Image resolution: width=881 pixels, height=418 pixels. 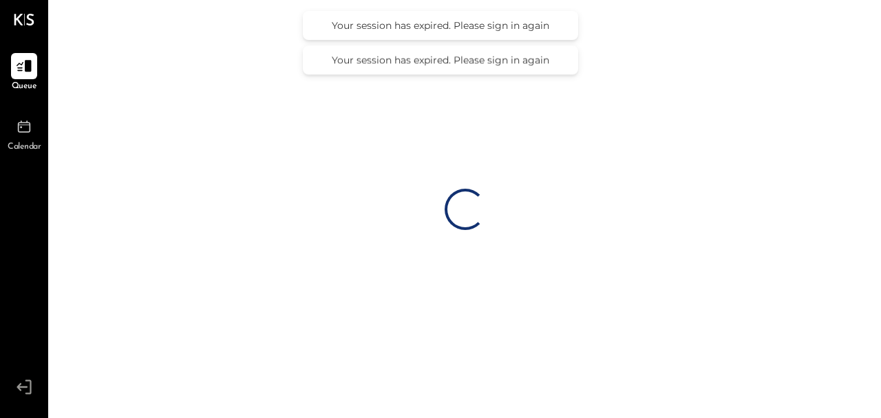 What do you see at coordinates (24, 87) in the screenshot?
I see `span: Queue` at bounding box center [24, 87].